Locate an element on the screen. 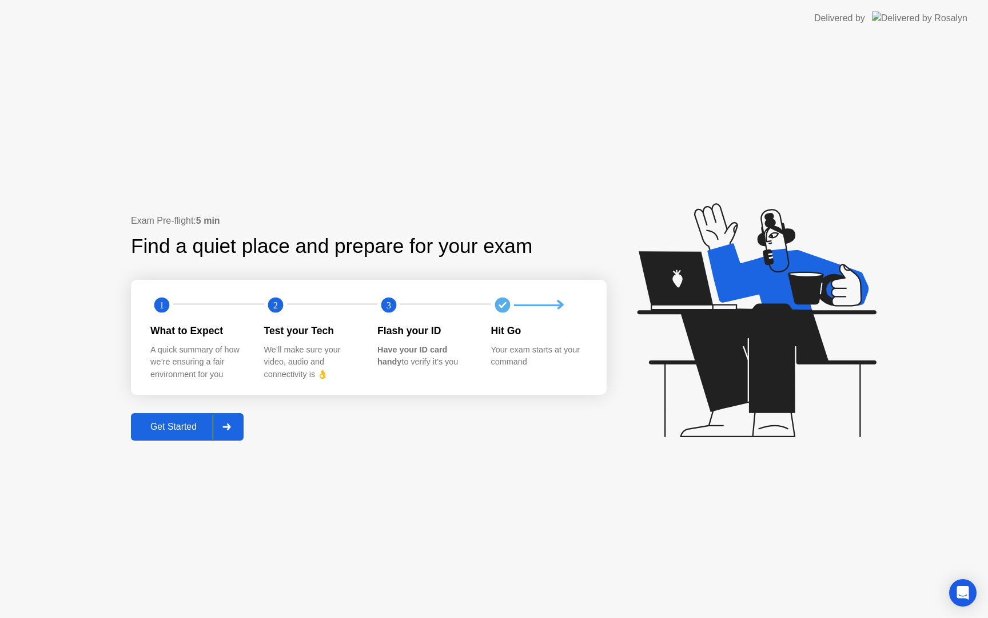  b: 5 min is located at coordinates (208, 220).